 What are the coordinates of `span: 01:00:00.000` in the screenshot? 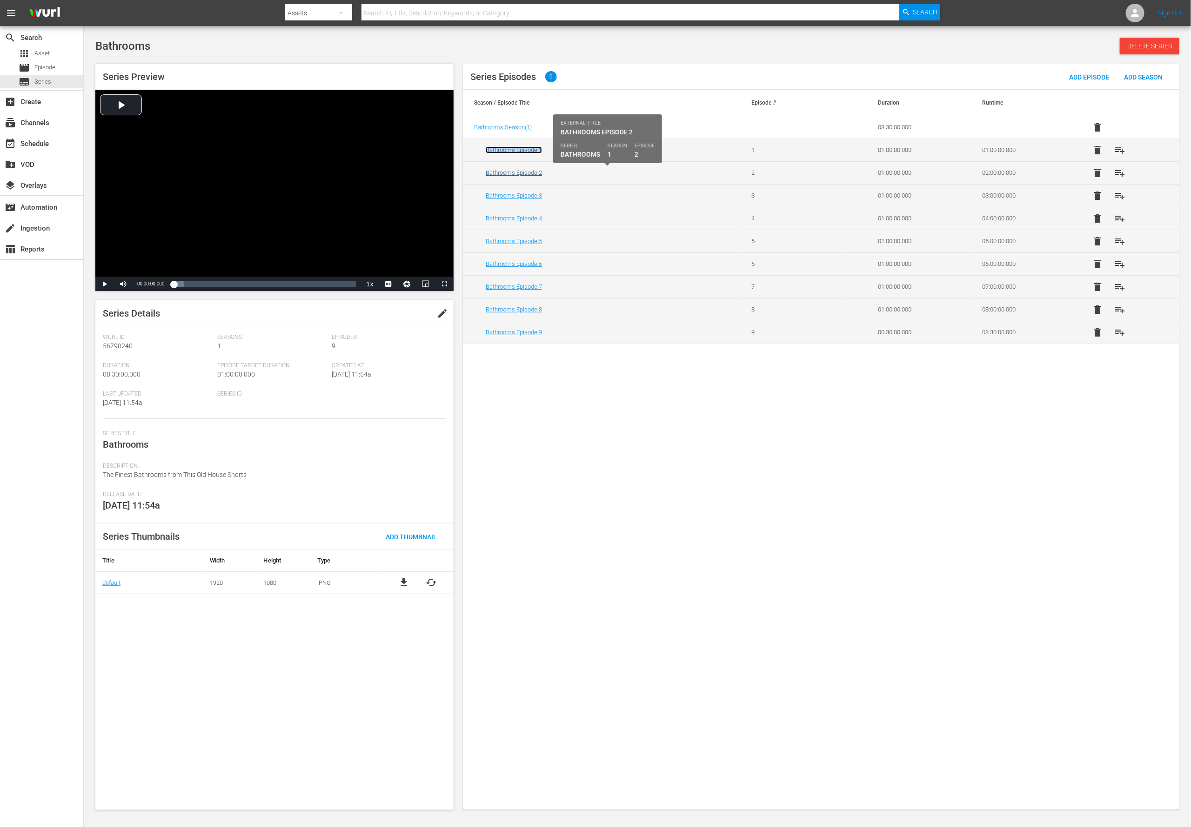 It's located at (236, 374).